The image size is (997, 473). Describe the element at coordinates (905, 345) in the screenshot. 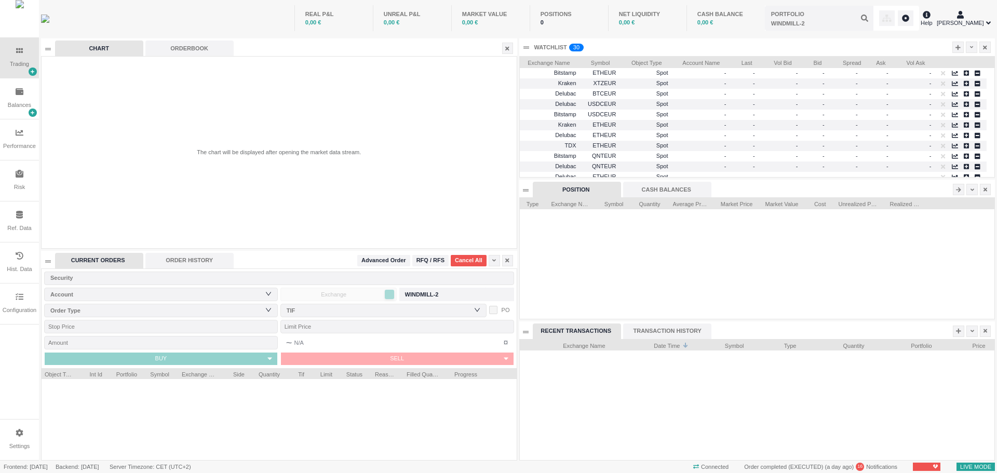

I see `span: Portfolio` at that location.